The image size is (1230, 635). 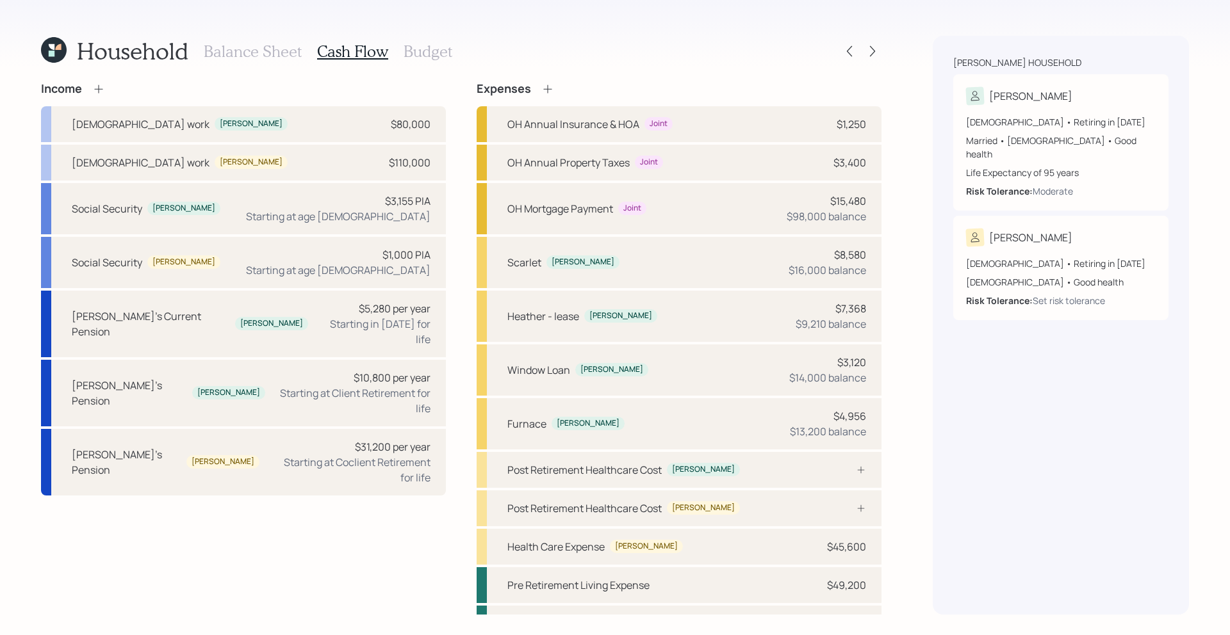 I want to click on div: $110,000, so click(x=409, y=163).